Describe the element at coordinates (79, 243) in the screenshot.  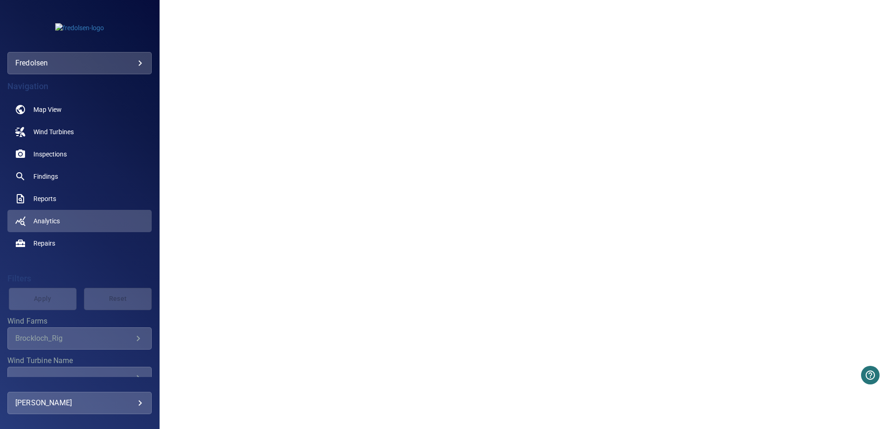
I see `a: repairs noActive` at that location.